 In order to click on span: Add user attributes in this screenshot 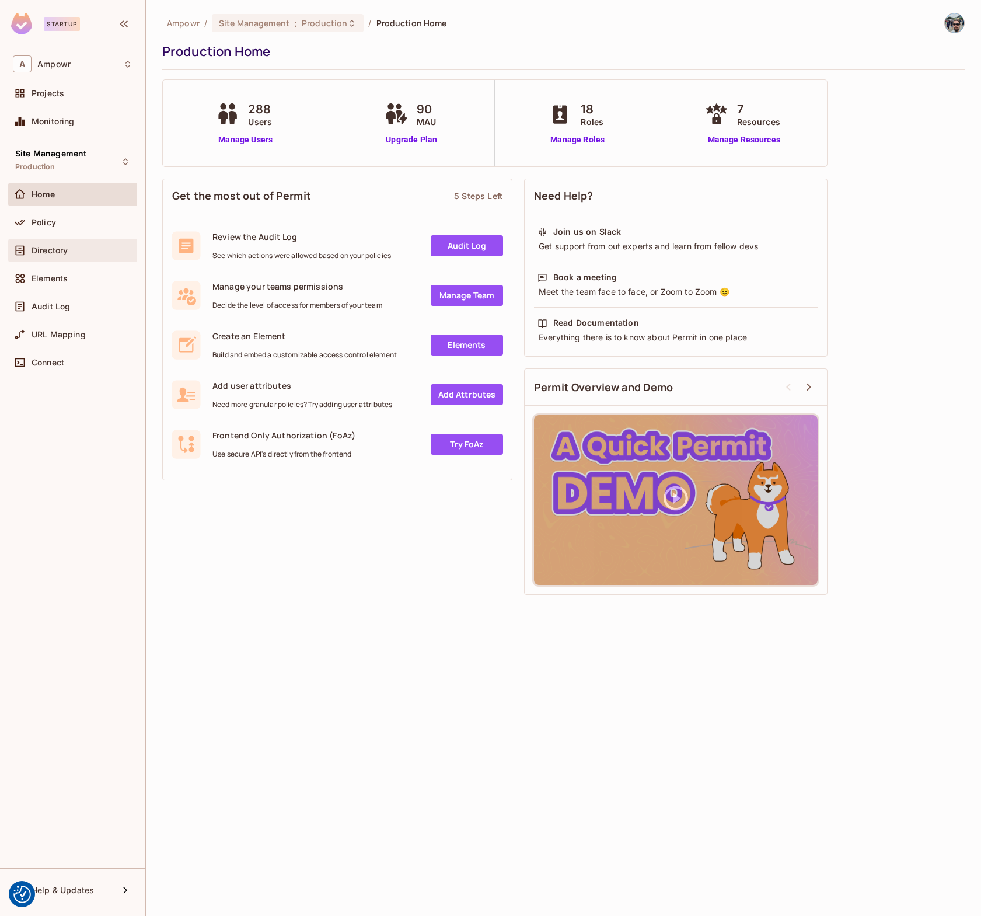, I will do `click(302, 385)`.